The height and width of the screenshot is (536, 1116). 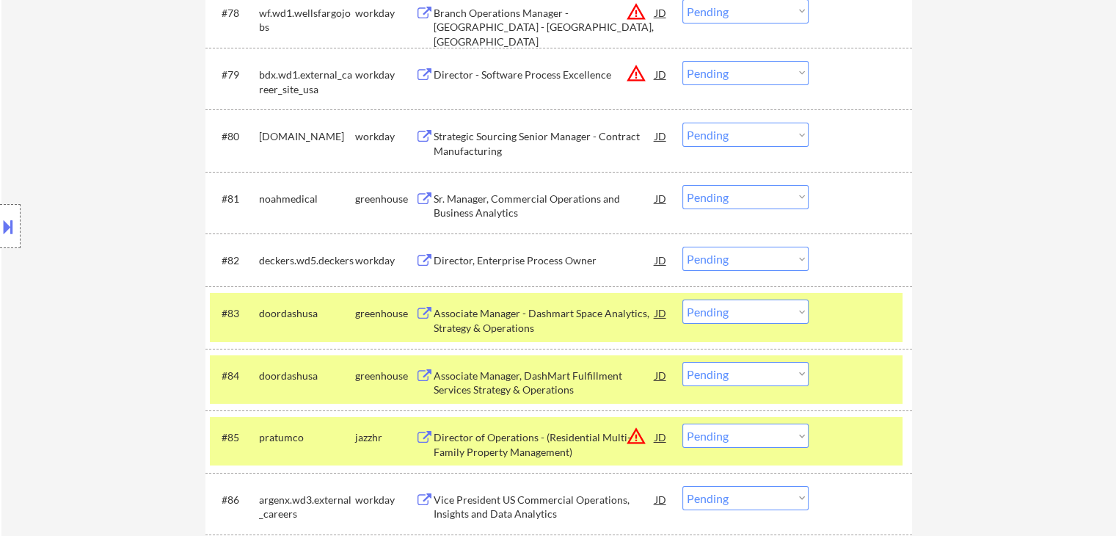 What do you see at coordinates (234, 500) in the screenshot?
I see `div: #86` at bounding box center [234, 500].